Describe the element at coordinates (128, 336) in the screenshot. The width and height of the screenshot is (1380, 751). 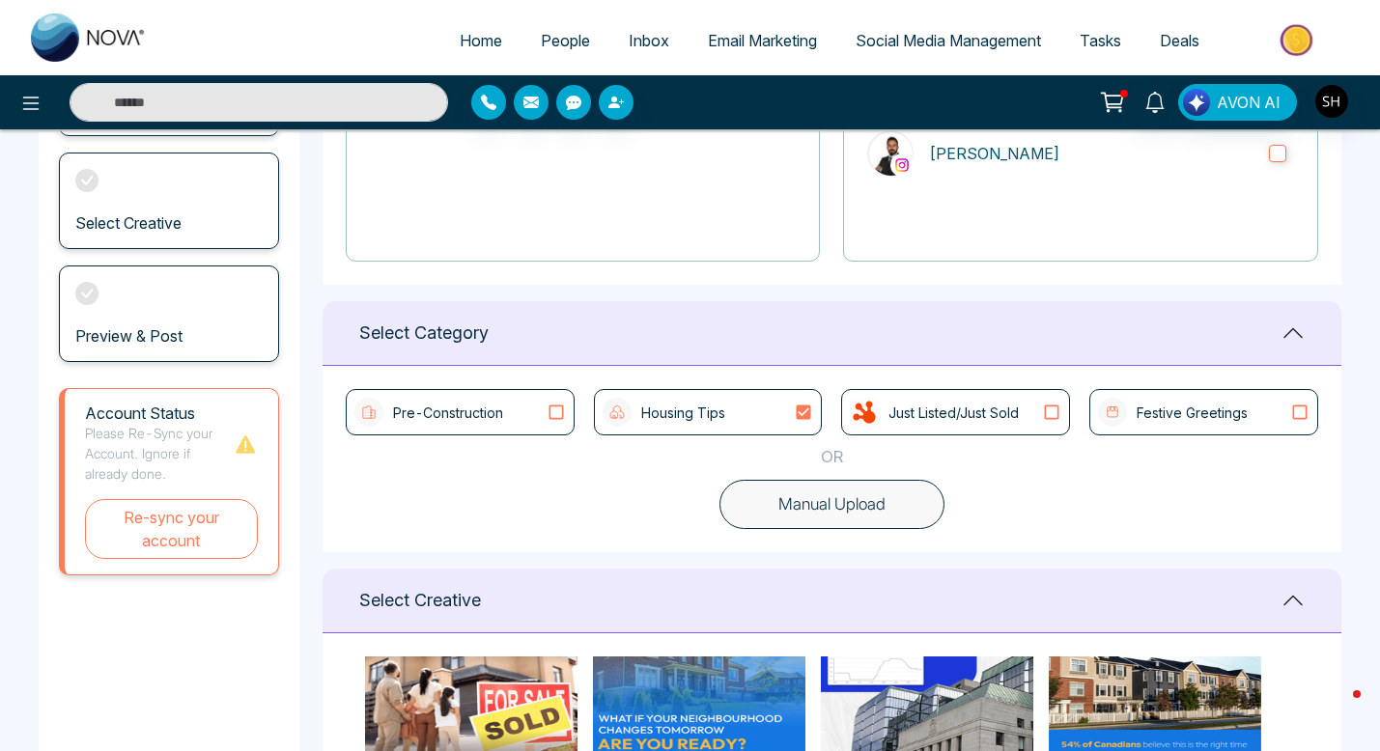
I see `h3: Preview & Post` at that location.